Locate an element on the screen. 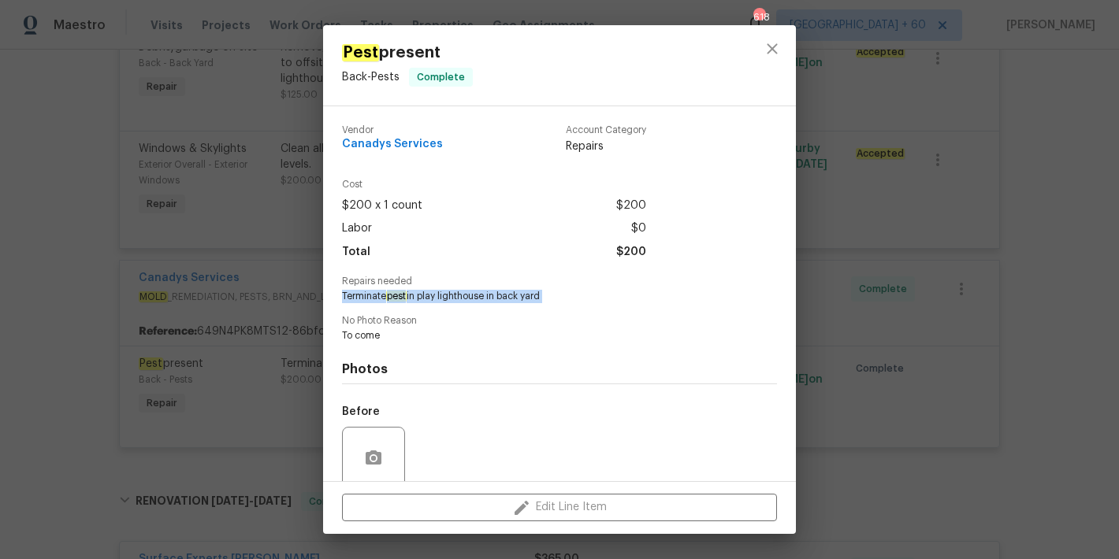  span: Account Category is located at coordinates (606, 130).